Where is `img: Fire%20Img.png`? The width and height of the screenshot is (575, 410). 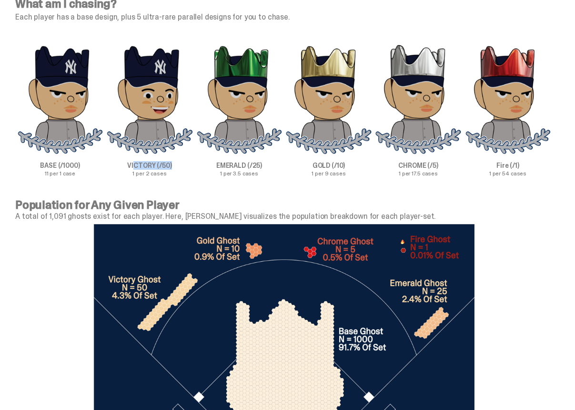
img: Fire%20Img.png is located at coordinates (508, 99).